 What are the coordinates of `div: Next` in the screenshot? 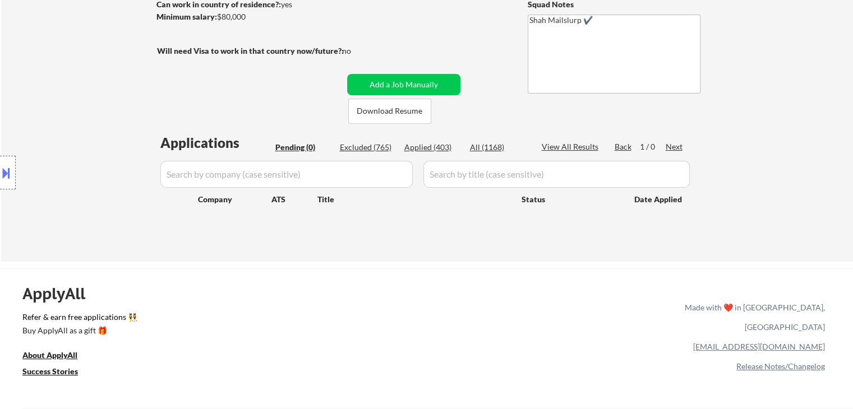 It's located at (675, 147).